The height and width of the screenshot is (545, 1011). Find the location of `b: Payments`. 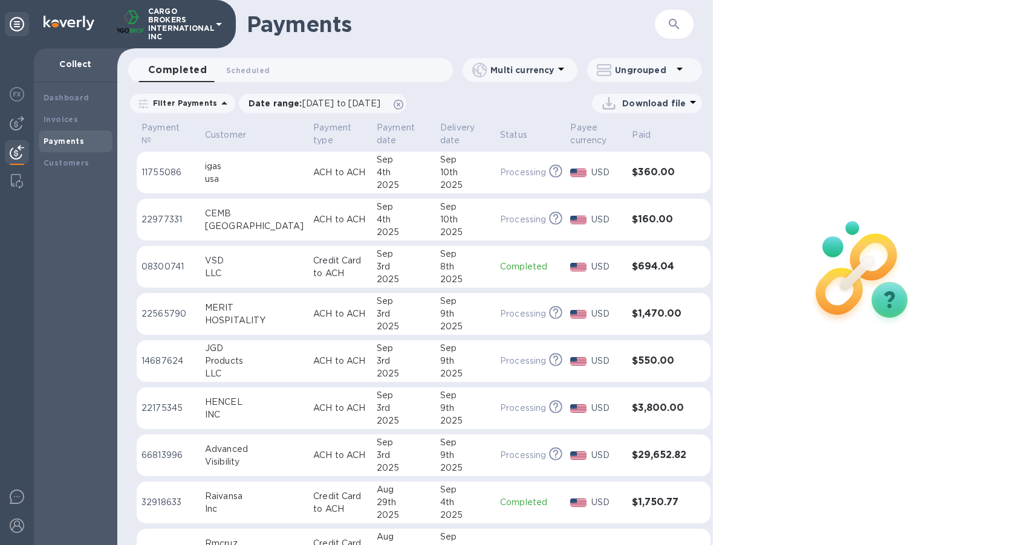

b: Payments is located at coordinates (63, 141).